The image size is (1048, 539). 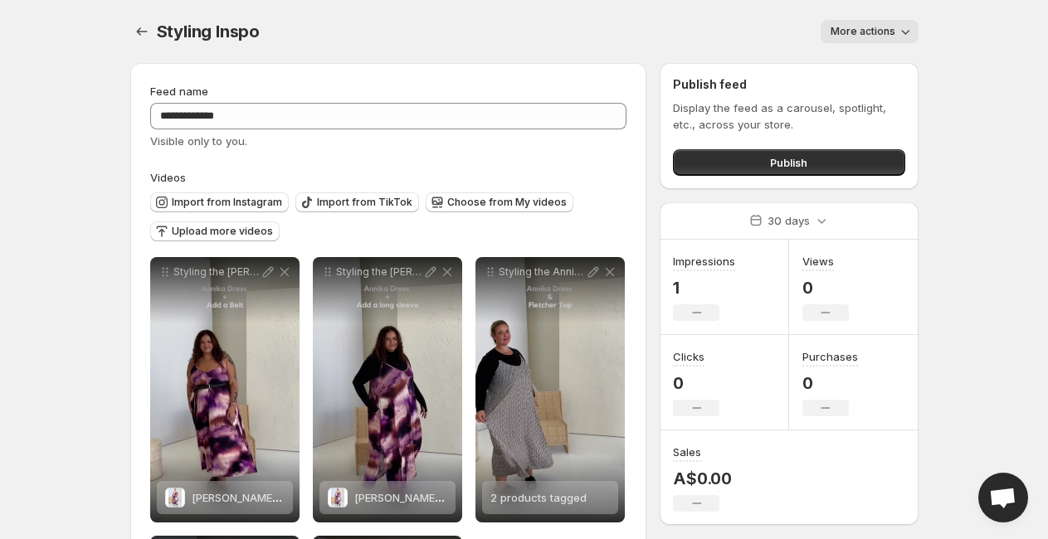 What do you see at coordinates (222, 231) in the screenshot?
I see `span: Upload more videos` at bounding box center [222, 231].